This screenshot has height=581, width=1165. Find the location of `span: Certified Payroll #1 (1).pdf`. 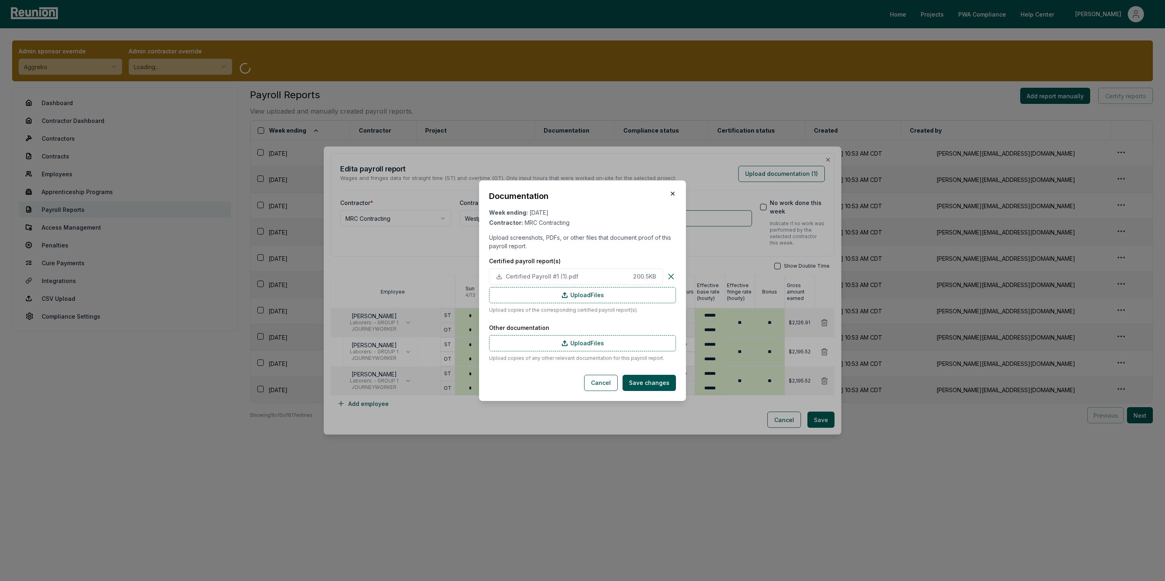

span: Certified Payroll #1 (1).pdf is located at coordinates (568, 276).